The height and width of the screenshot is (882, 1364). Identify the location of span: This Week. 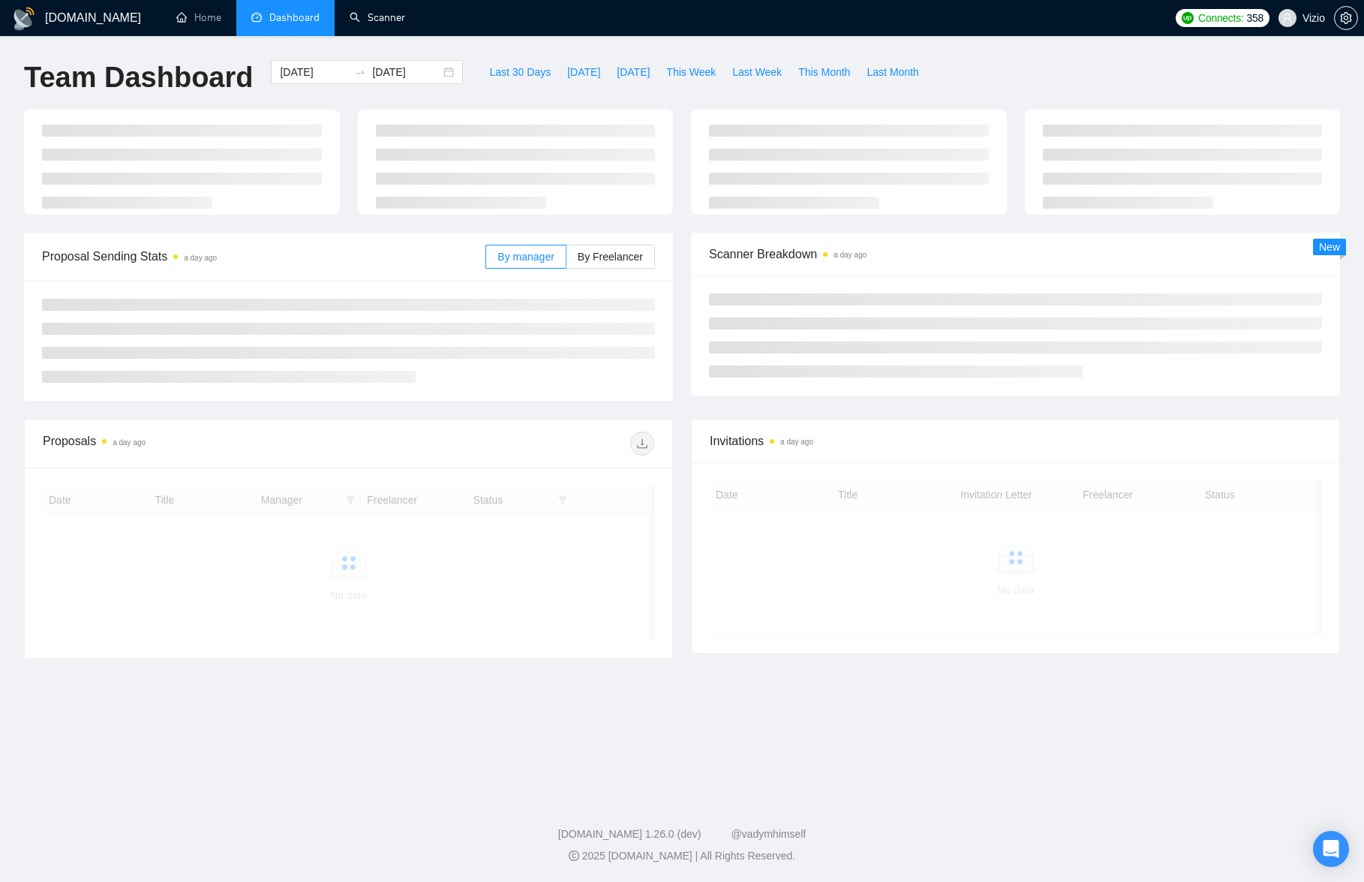
(691, 72).